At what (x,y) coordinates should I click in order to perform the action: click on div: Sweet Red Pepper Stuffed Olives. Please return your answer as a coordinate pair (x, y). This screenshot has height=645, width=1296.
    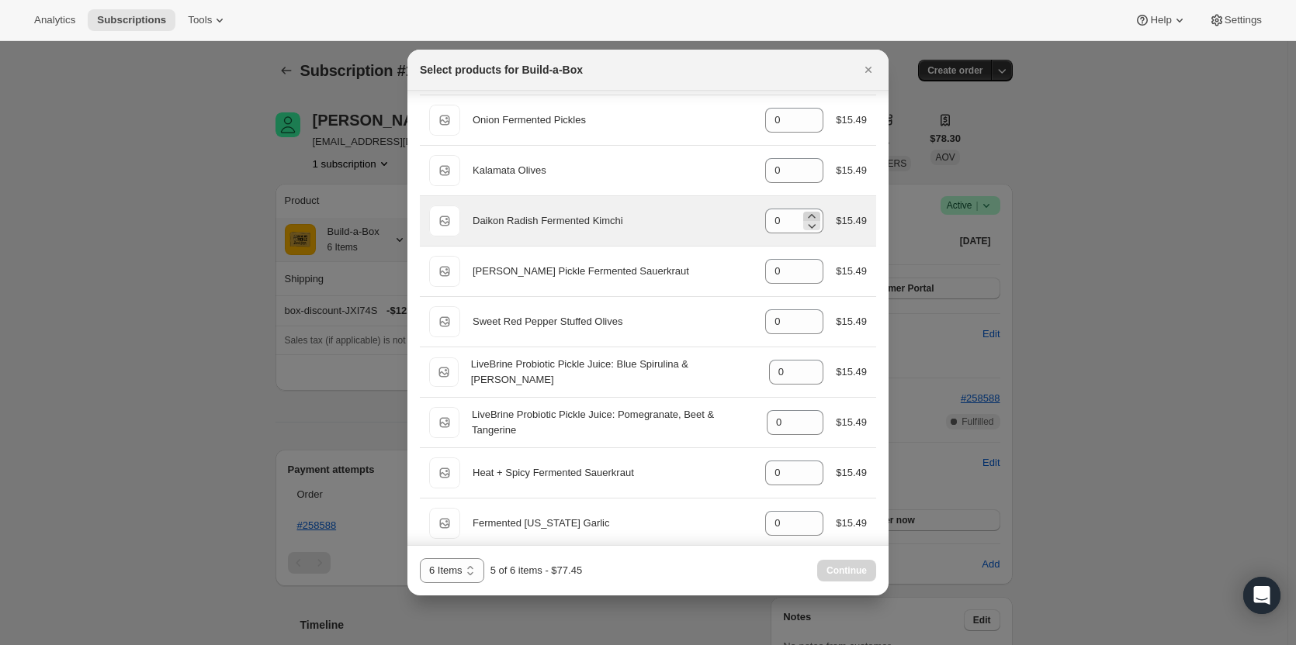
    Looking at the image, I should click on (612, 322).